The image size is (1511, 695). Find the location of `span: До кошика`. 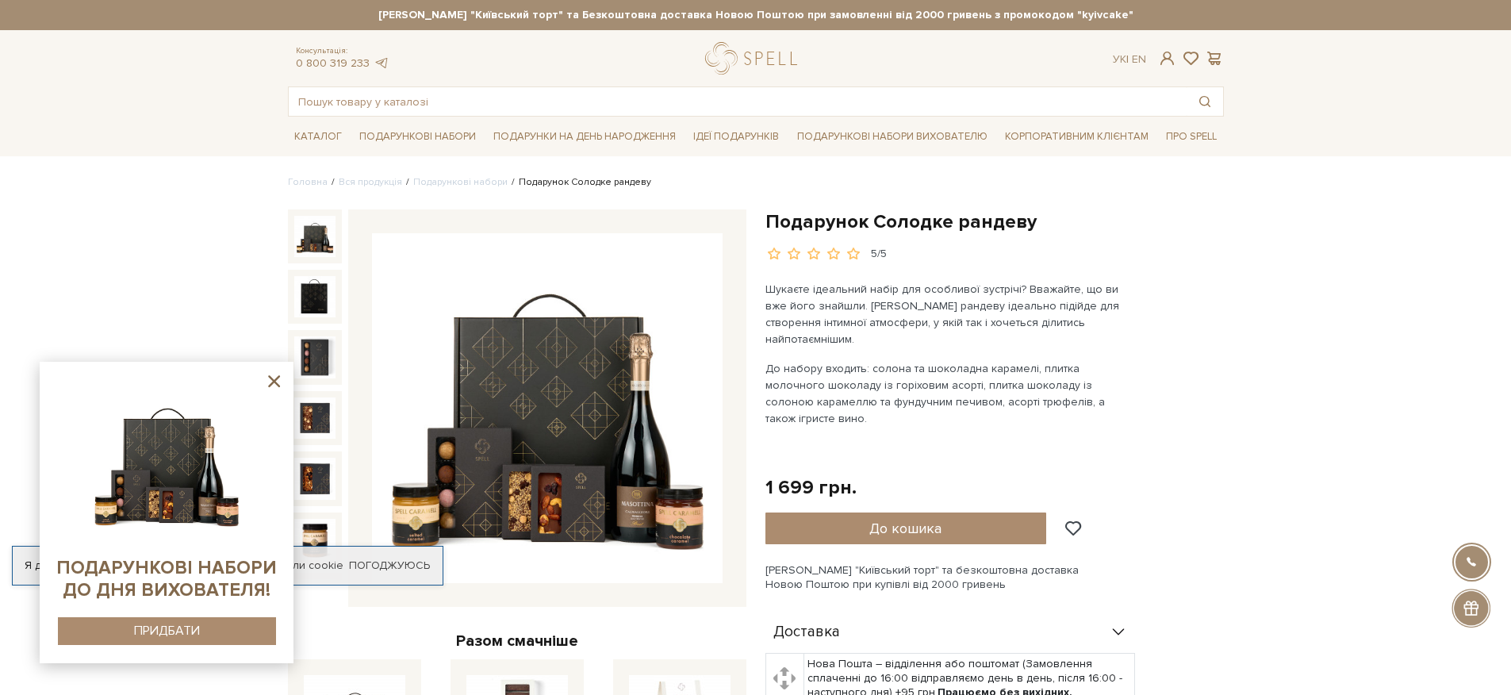

span: До кошика is located at coordinates (905, 528).